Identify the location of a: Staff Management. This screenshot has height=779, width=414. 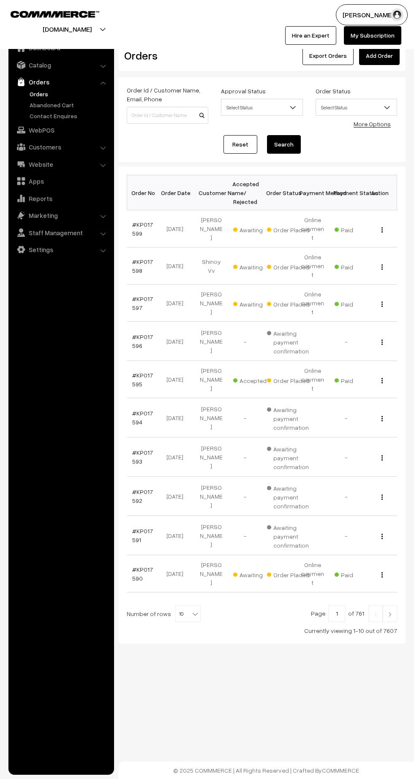
(61, 233).